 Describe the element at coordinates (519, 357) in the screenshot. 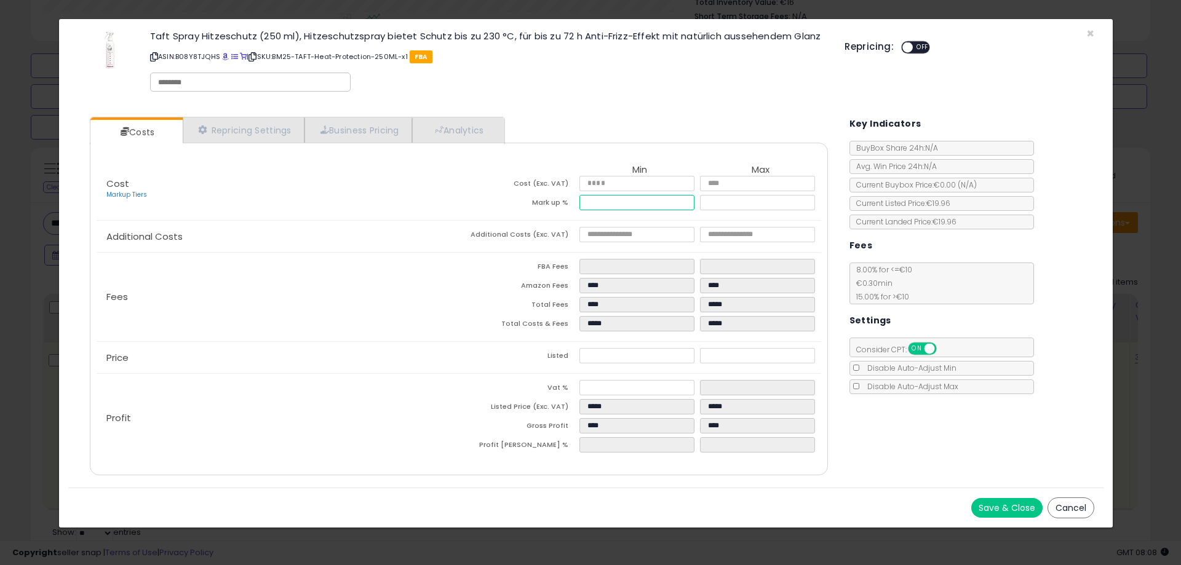

I see `td: Listed` at that location.